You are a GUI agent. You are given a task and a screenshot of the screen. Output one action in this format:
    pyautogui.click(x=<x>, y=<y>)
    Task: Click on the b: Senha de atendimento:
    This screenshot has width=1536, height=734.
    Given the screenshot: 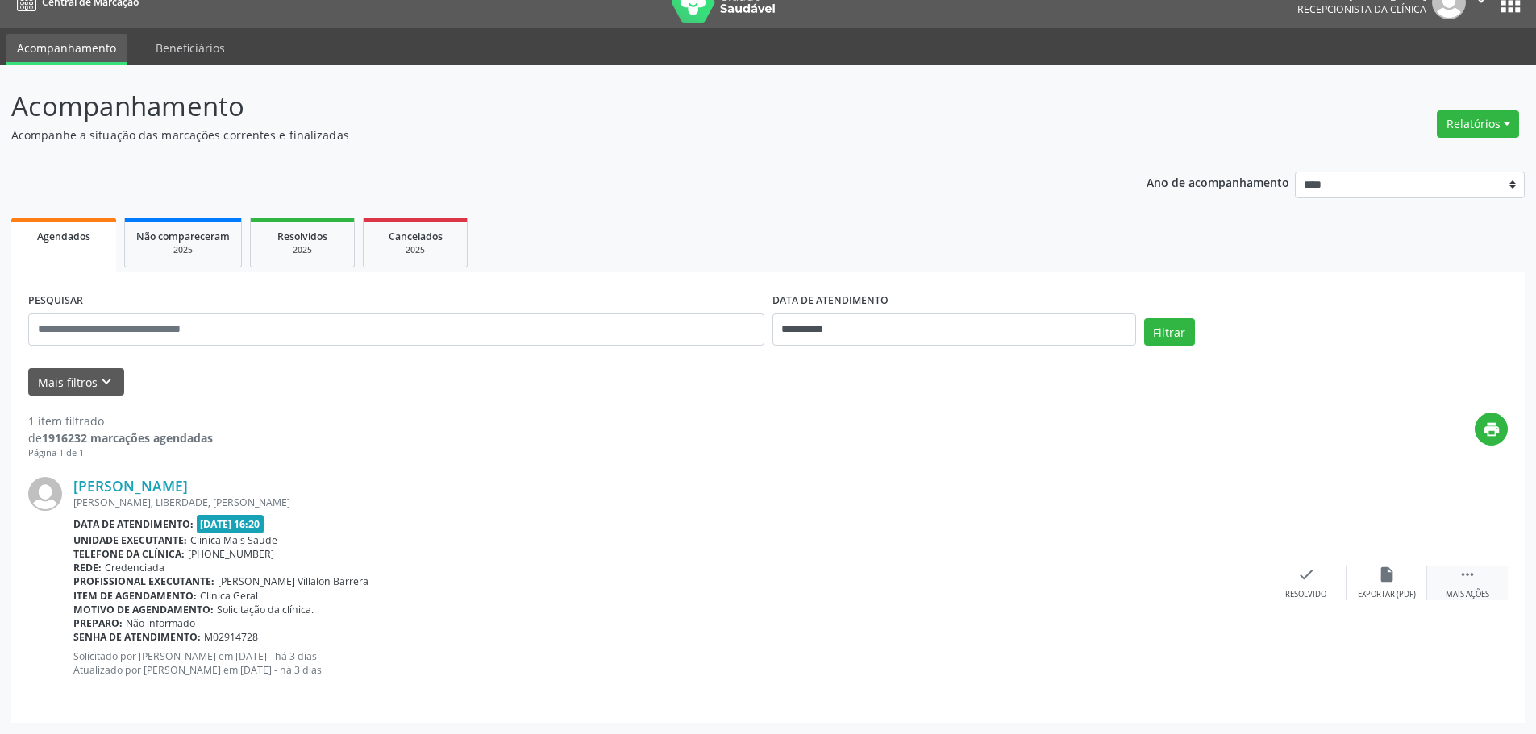 What is the action you would take?
    pyautogui.click(x=137, y=637)
    